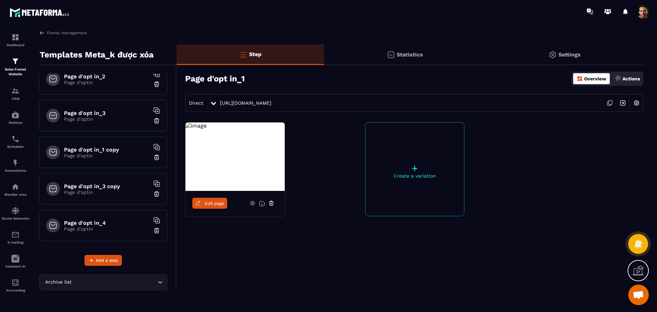 The height and width of the screenshot is (312, 657). What do you see at coordinates (15, 122) in the screenshot?
I see `p: Webinar` at bounding box center [15, 122].